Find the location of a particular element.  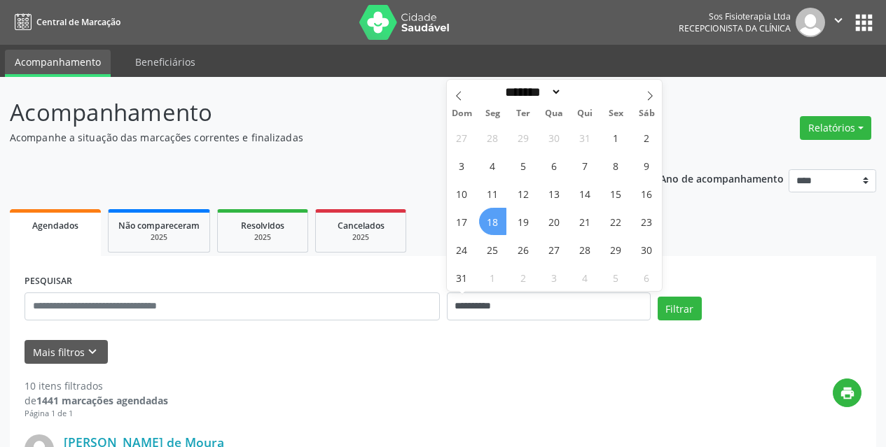

span: Agosto 15, 2025 is located at coordinates (616, 193).